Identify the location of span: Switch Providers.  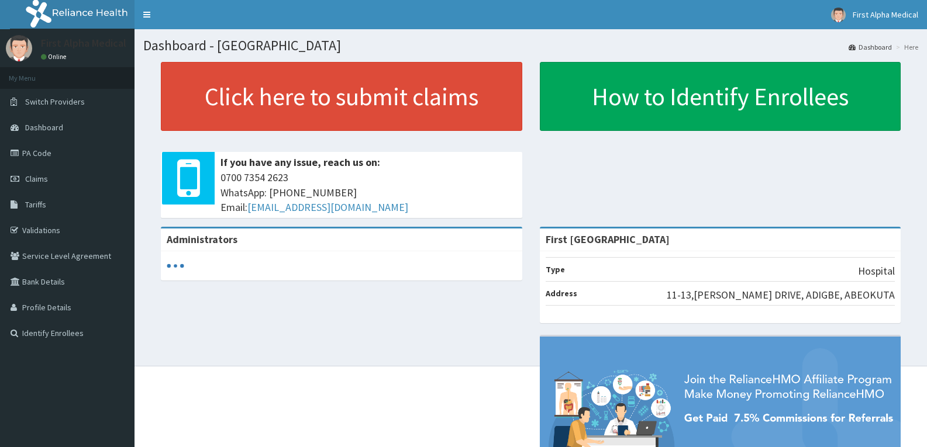
(55, 102).